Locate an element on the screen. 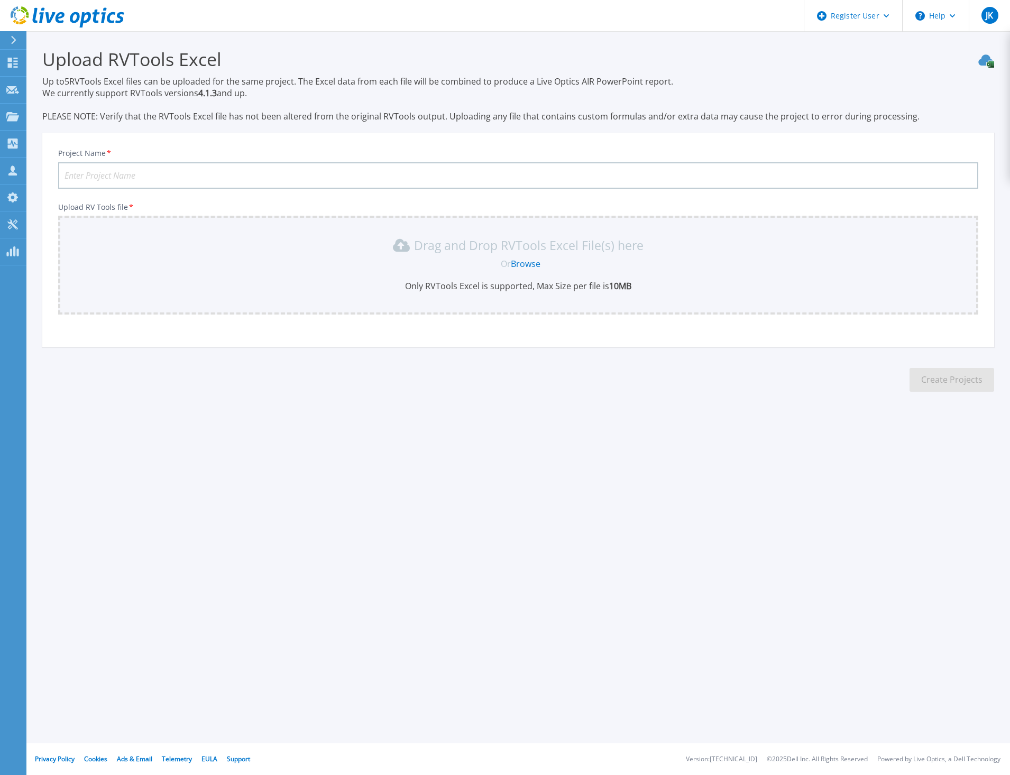 This screenshot has height=775, width=1010. a: Telemetry is located at coordinates (177, 759).